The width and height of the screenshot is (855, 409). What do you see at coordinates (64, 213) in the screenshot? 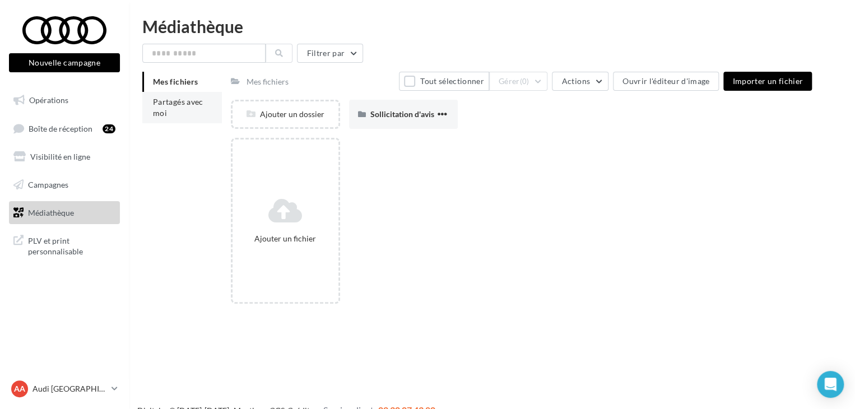
I see `a: Médiathèque` at bounding box center [64, 213].